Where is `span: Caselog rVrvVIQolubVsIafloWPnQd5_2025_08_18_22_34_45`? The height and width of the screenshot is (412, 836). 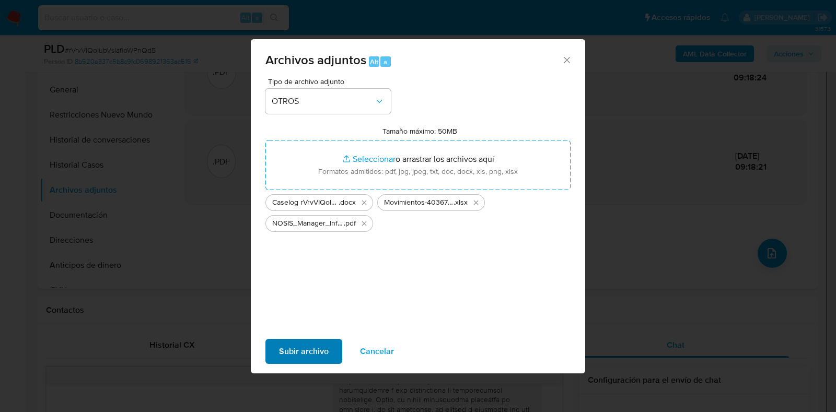
span: Caselog rVrvVIQolubVsIafloWPnQd5_2025_08_18_22_34_45 is located at coordinates (305, 203).